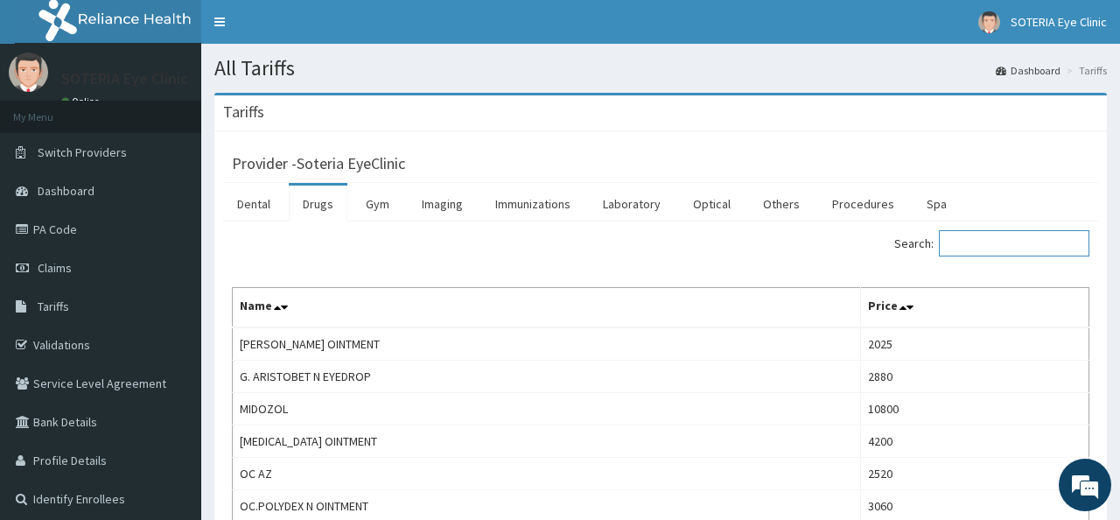  I want to click on td: OC AZ, so click(547, 473).